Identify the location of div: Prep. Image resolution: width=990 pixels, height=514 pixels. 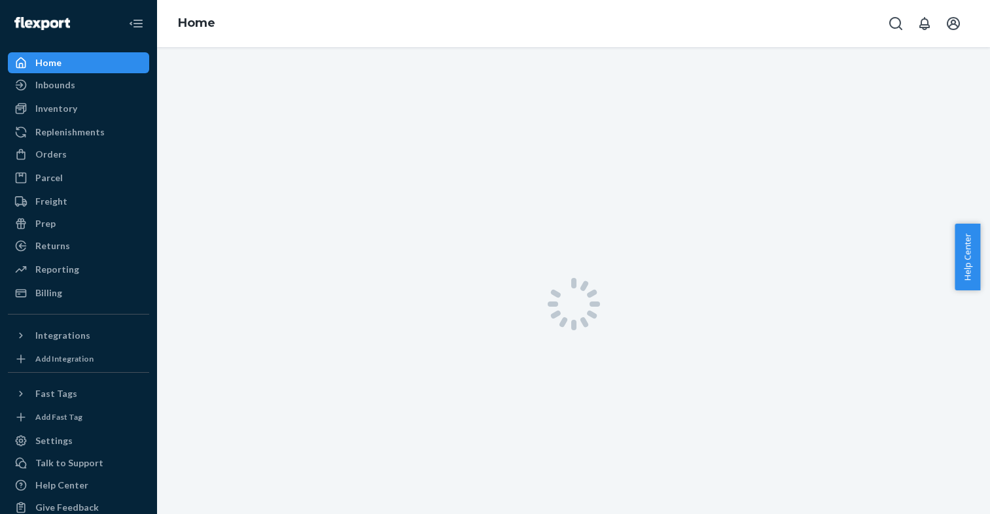
(45, 224).